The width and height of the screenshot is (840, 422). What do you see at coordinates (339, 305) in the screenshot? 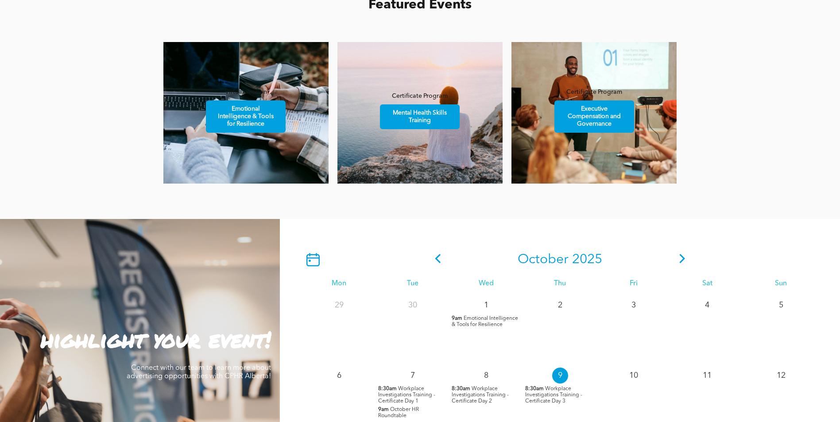
I see `p: 29` at bounding box center [339, 305].